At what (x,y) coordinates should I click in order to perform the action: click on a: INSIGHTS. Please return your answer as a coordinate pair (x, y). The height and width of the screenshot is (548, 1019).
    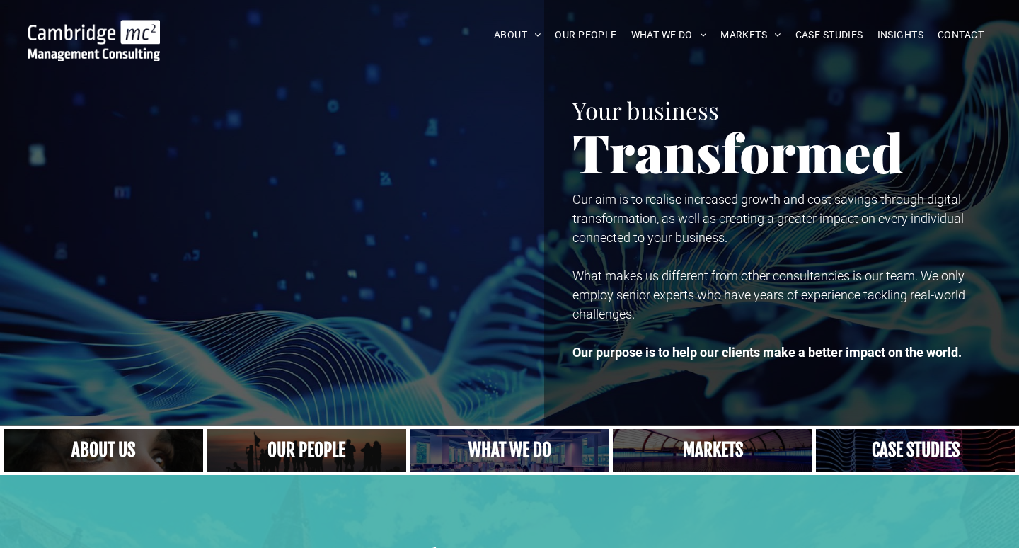
    Looking at the image, I should click on (900, 35).